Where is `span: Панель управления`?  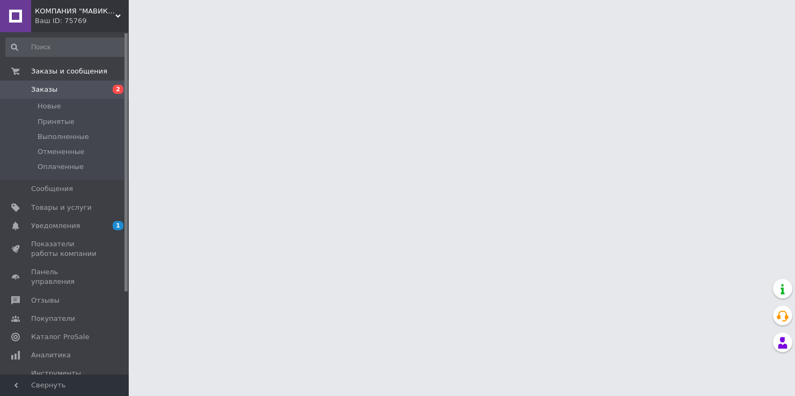
span: Панель управления is located at coordinates (65, 277).